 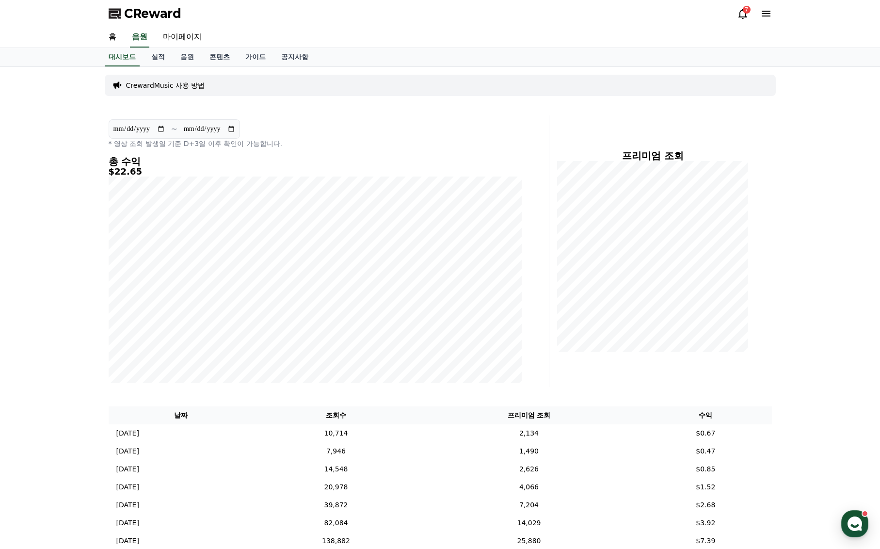 What do you see at coordinates (156, 319) in the screenshot?
I see `a: 설정` at bounding box center [156, 319].